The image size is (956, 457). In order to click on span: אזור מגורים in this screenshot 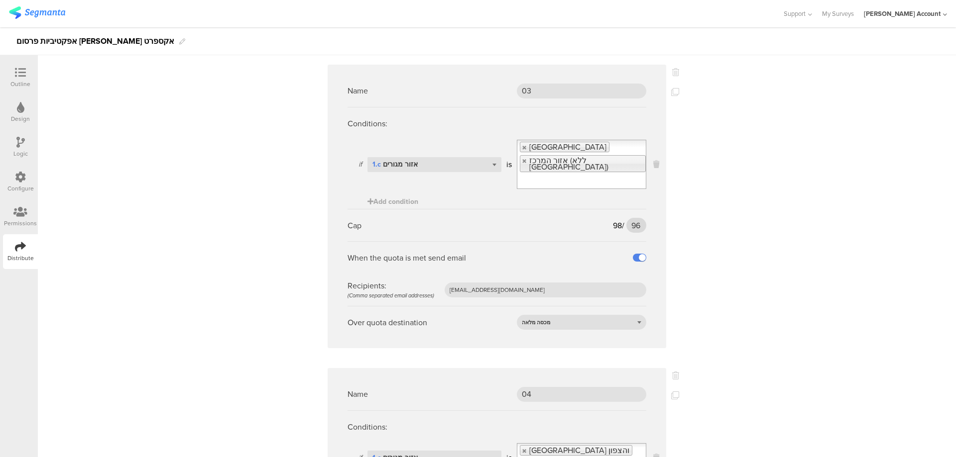, I will do `click(395, 164)`.